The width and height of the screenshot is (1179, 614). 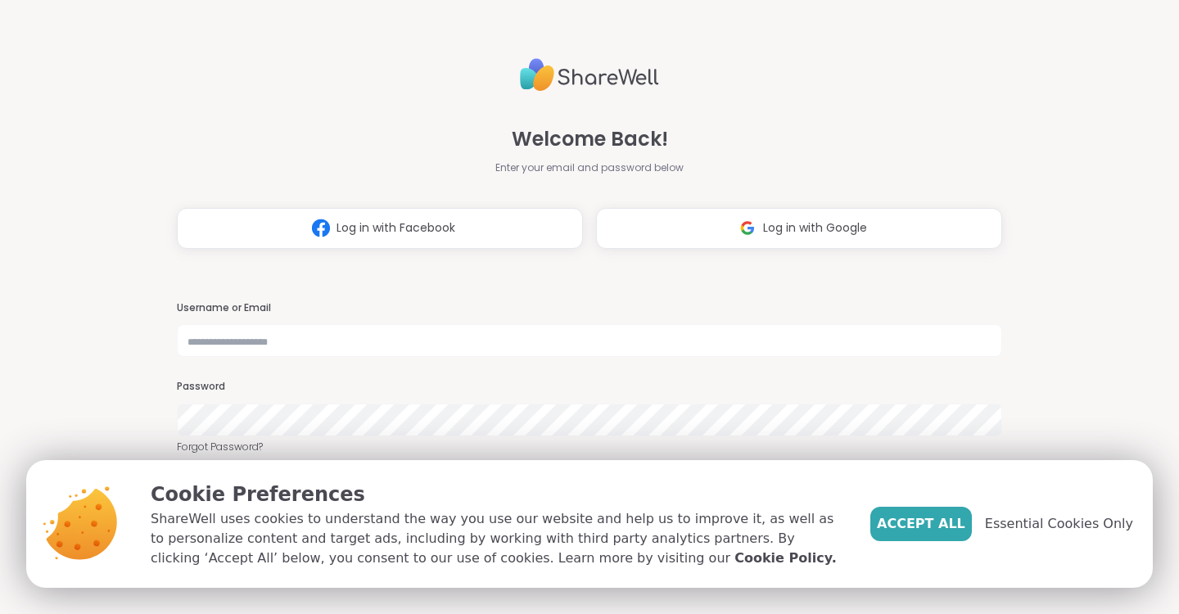 What do you see at coordinates (590, 308) in the screenshot?
I see `h3: Username or Email` at bounding box center [590, 308].